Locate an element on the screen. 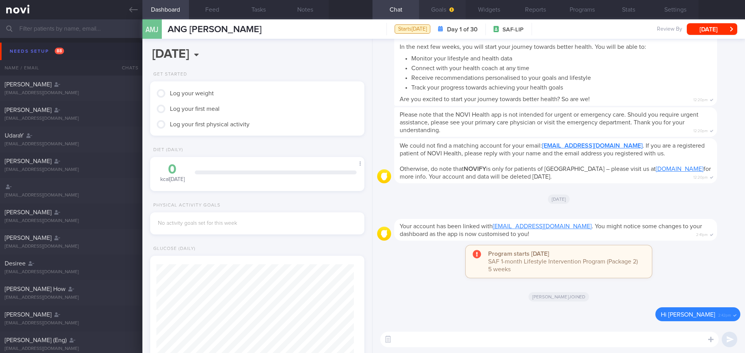  span: Desiree is located at coordinates (15, 264).